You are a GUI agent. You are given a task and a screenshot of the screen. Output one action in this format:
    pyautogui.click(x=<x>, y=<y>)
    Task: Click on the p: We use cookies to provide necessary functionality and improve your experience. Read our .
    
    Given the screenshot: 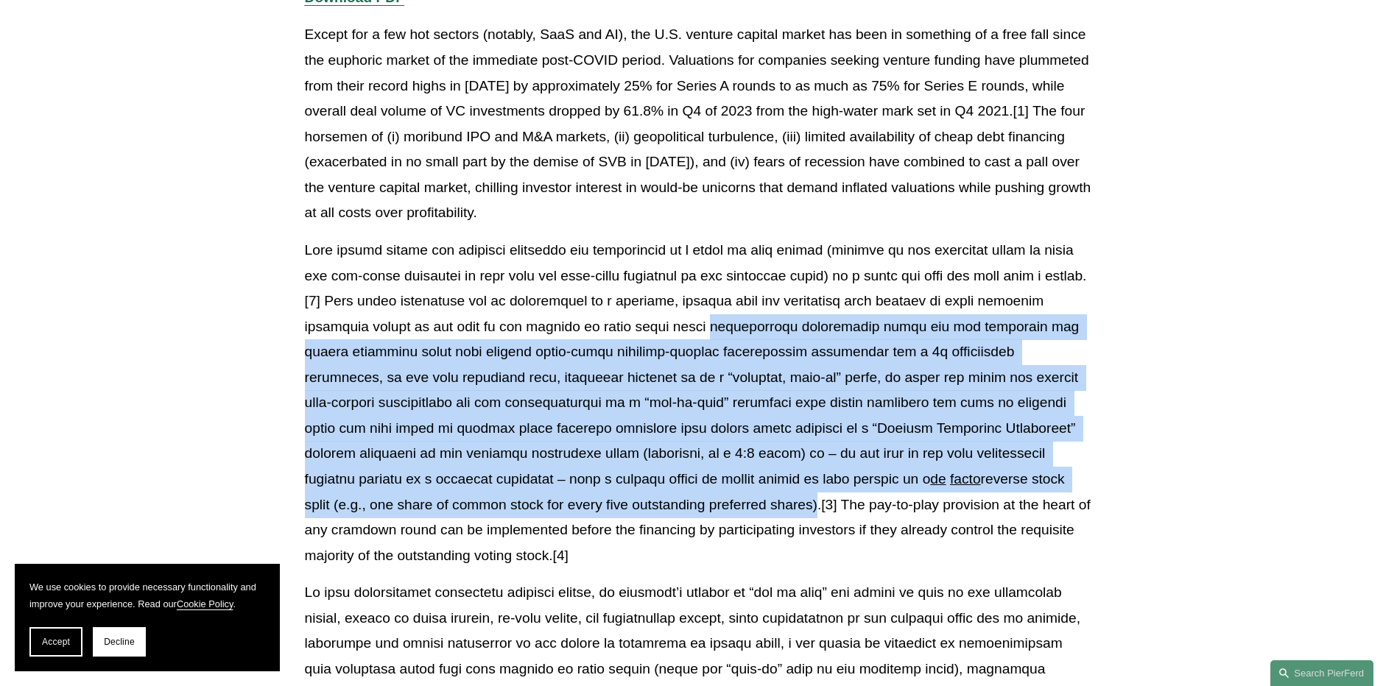 What is the action you would take?
    pyautogui.click(x=147, y=596)
    